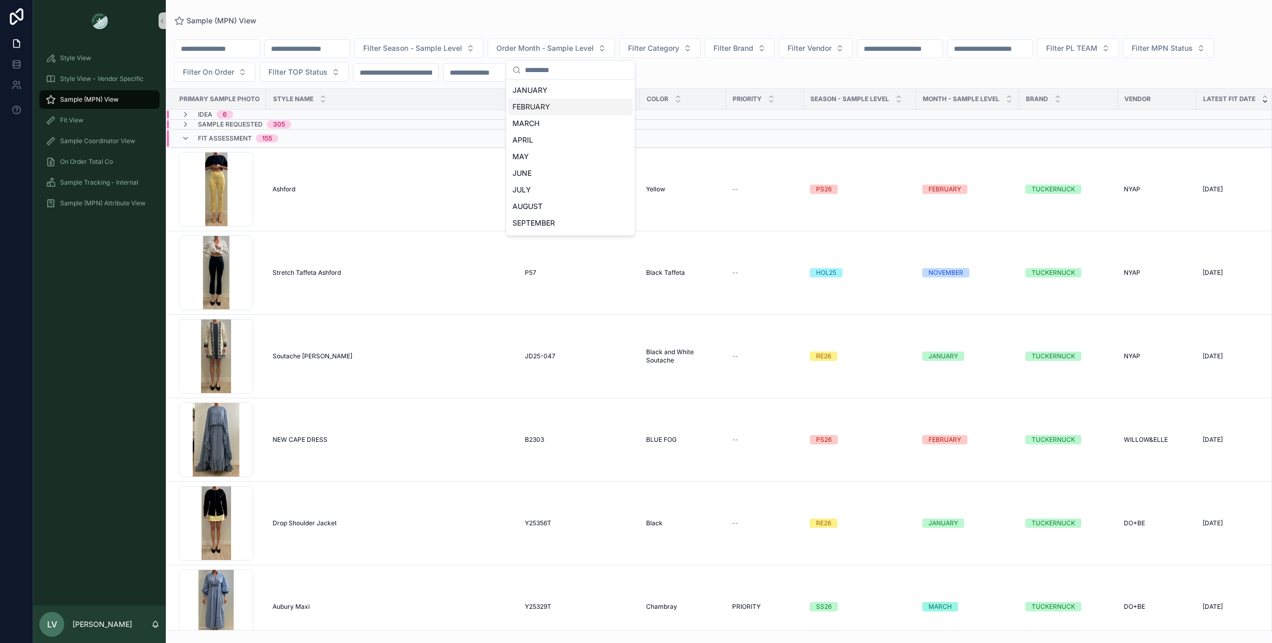 This screenshot has width=1272, height=643. I want to click on span: Black and White Soutache, so click(683, 356).